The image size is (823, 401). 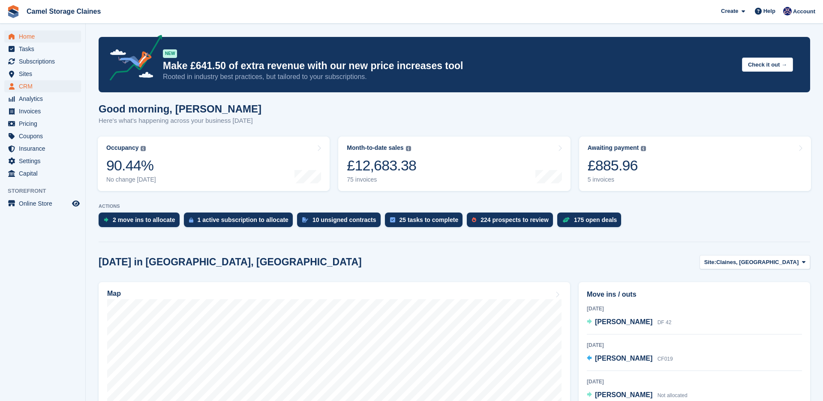 What do you see at coordinates (730, 11) in the screenshot?
I see `span: Create` at bounding box center [730, 11].